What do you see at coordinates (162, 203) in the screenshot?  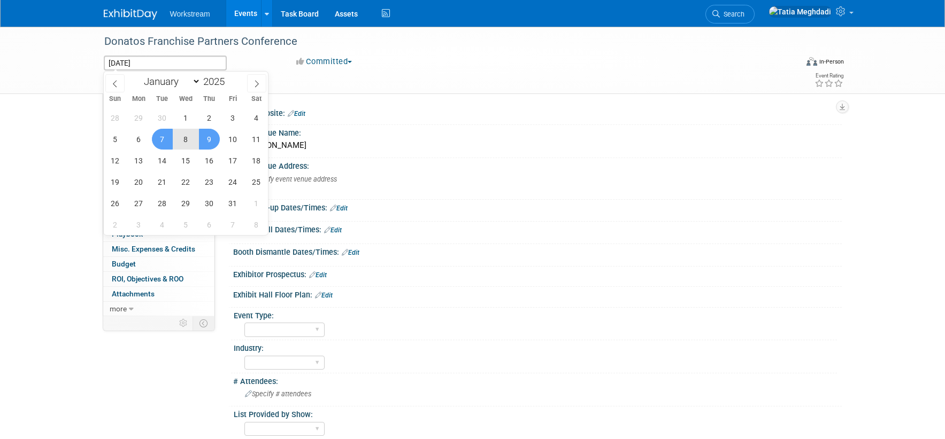 I see `span: October 28, 2025` at bounding box center [162, 203].